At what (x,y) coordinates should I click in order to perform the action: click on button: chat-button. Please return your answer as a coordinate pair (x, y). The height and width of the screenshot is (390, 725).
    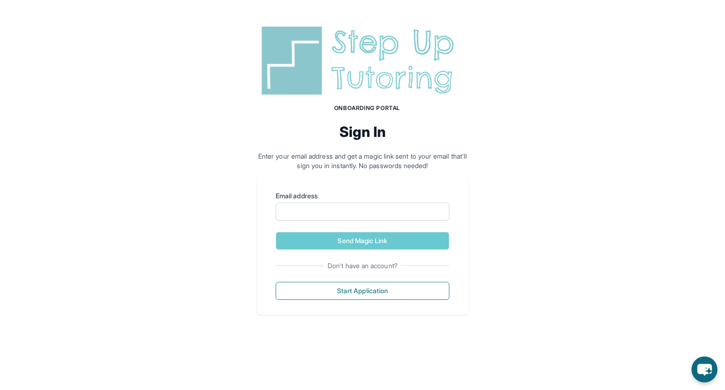
    Looking at the image, I should click on (704, 369).